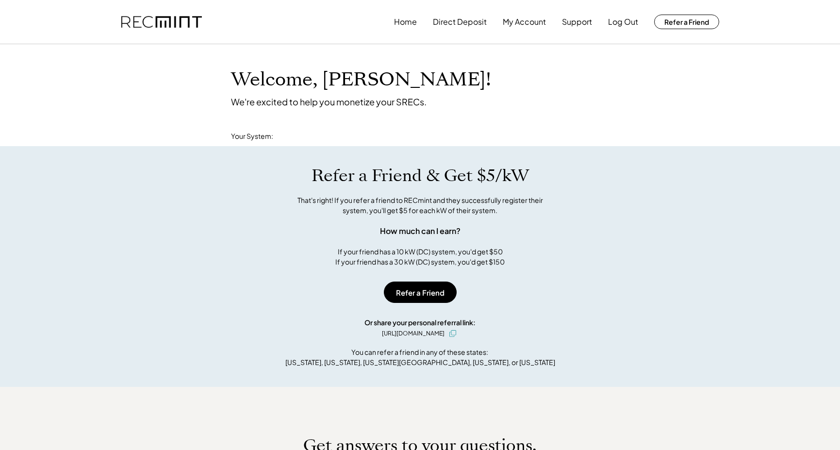 The width and height of the screenshot is (840, 450). Describe the element at coordinates (420, 231) in the screenshot. I see `div: How much can I earn?` at that location.